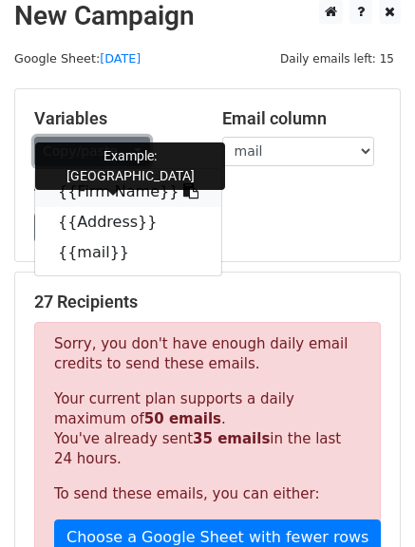 Image resolution: width=415 pixels, height=547 pixels. I want to click on p: To send these emails, you can either:, so click(207, 494).